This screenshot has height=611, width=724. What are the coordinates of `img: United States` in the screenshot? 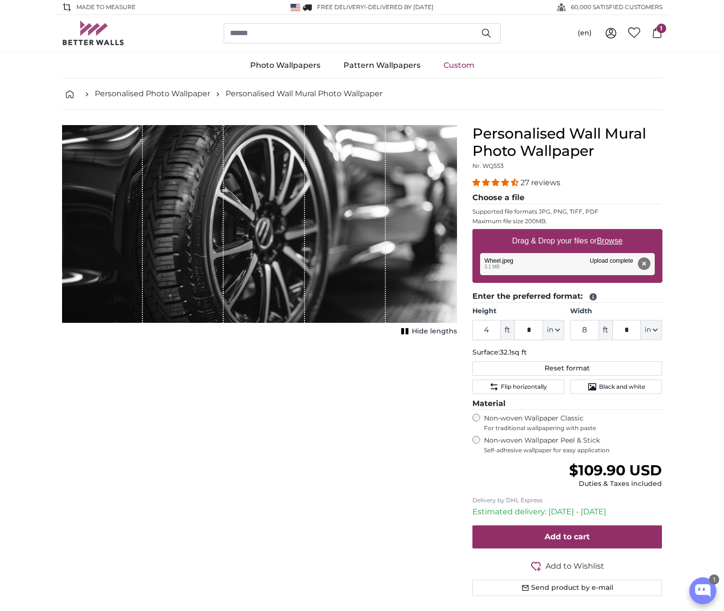 It's located at (295, 7).